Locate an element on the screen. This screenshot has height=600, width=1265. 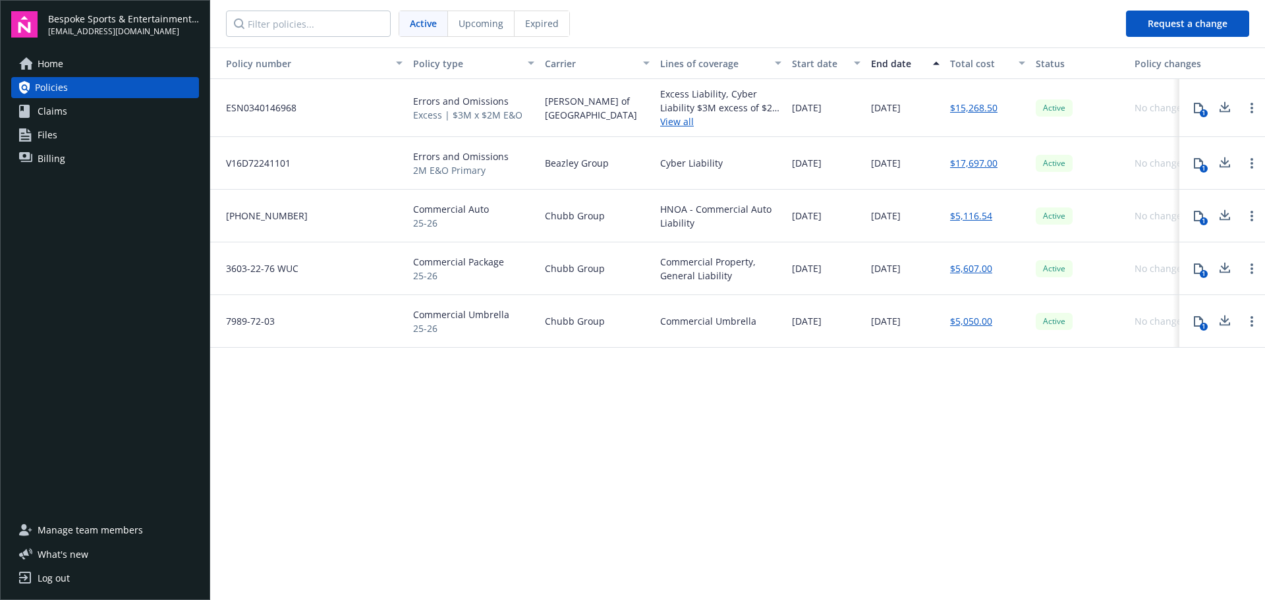
span: Billing is located at coordinates (51, 159).